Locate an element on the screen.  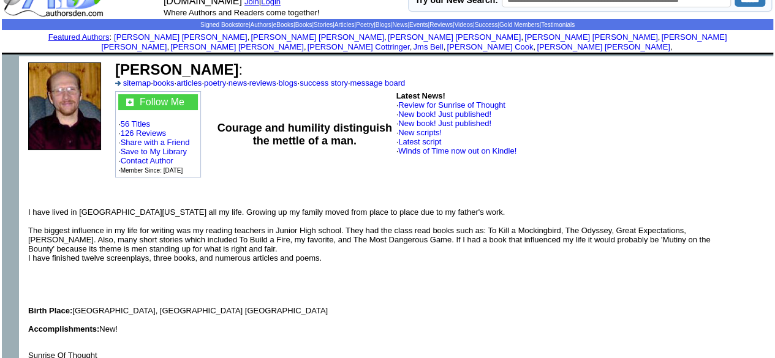
a: success story is located at coordinates (323, 83).